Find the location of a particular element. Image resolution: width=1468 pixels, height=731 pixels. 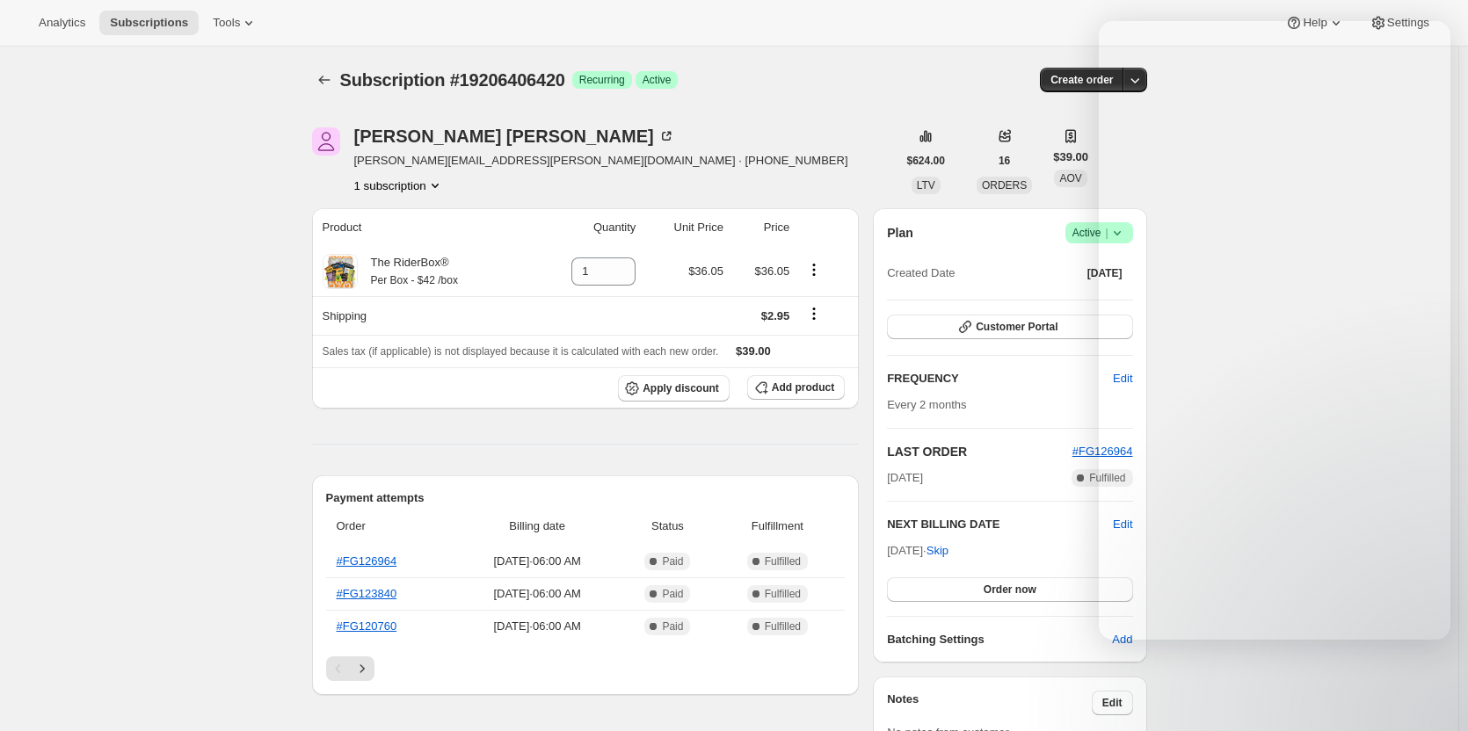

a: #FG123840 is located at coordinates (367, 593).